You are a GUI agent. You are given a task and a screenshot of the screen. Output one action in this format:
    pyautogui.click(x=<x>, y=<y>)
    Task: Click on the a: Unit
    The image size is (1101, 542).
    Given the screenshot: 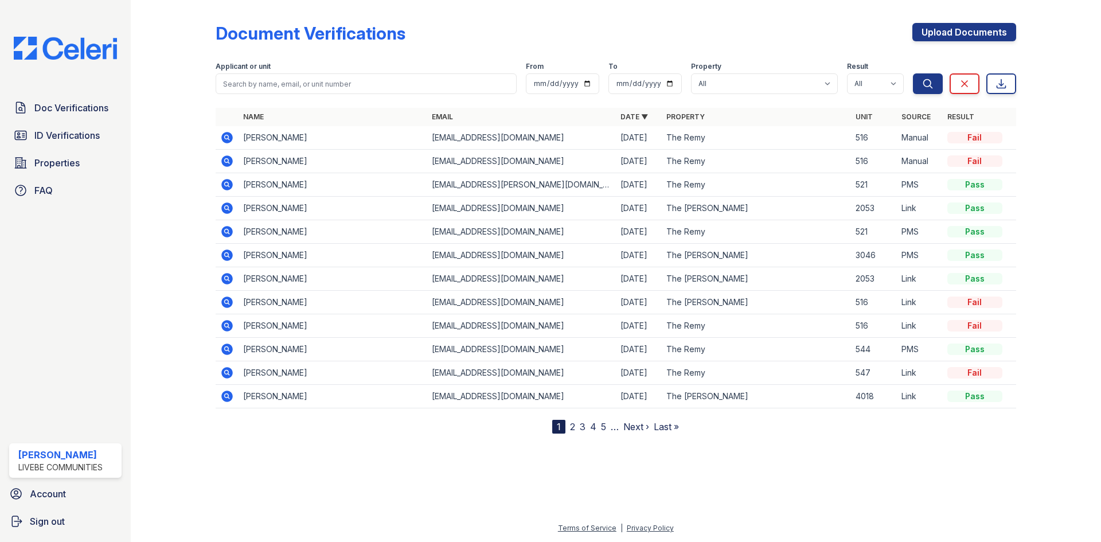 What is the action you would take?
    pyautogui.click(x=864, y=116)
    